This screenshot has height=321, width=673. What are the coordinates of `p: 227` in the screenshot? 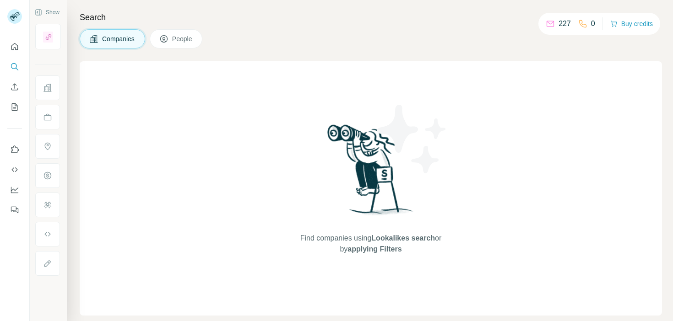 It's located at (564, 24).